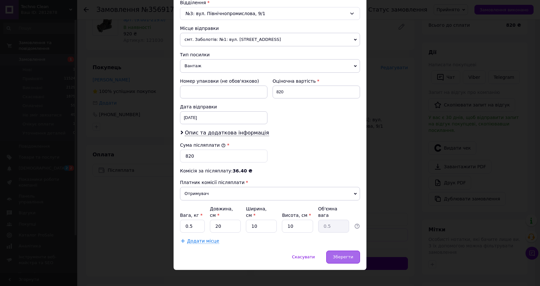  I want to click on span: 36.40 ₴, so click(242, 171).